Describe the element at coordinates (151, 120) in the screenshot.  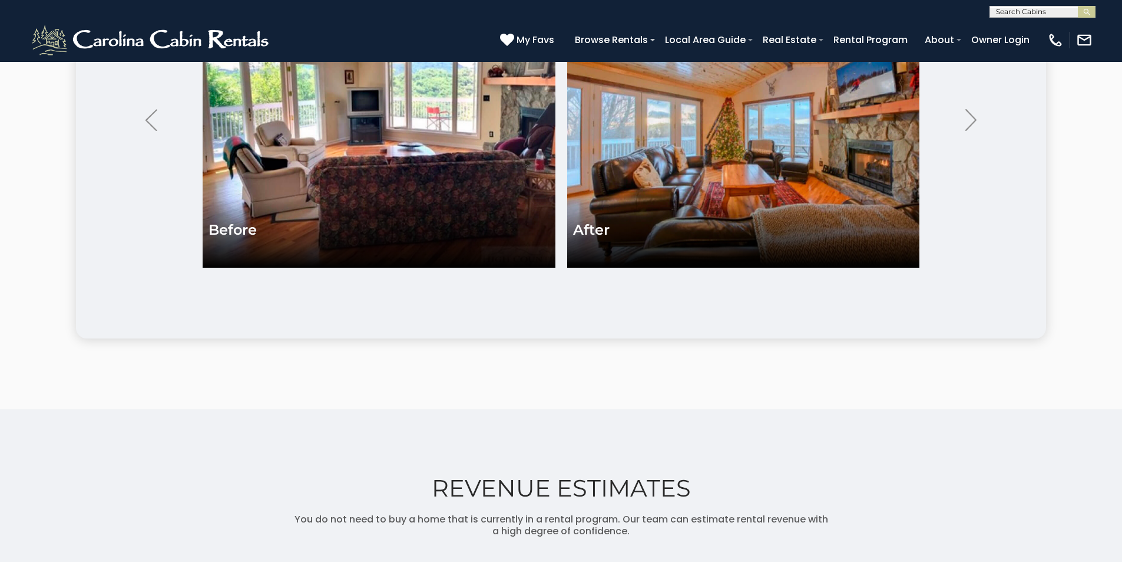
I see `button: Previous` at that location.